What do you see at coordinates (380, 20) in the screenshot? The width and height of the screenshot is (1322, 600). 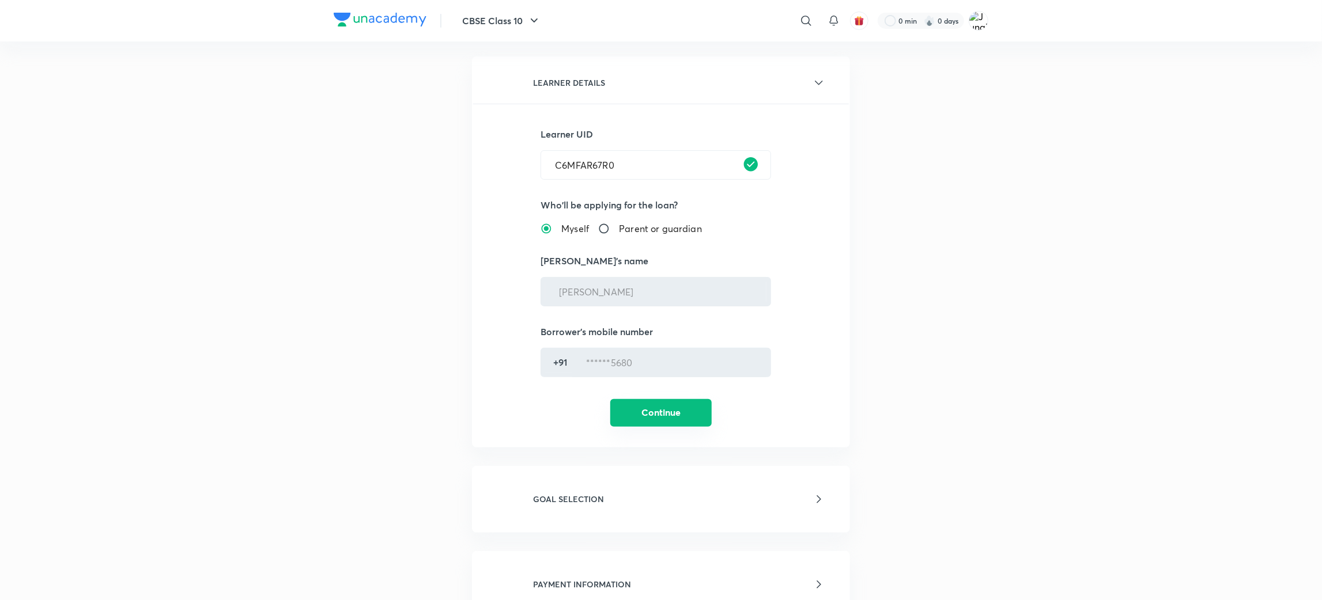 I see `img: Company Logo` at bounding box center [380, 20].